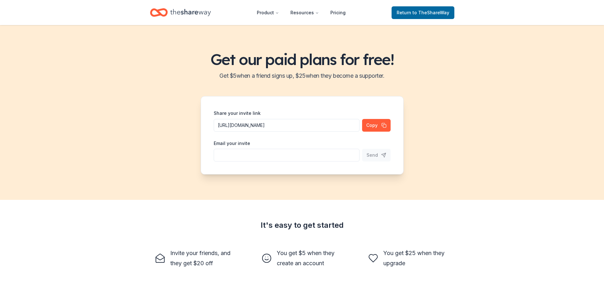 This screenshot has height=289, width=604. Describe the element at coordinates (203, 258) in the screenshot. I see `div: Invite your friends, and they get $20 off` at that location.